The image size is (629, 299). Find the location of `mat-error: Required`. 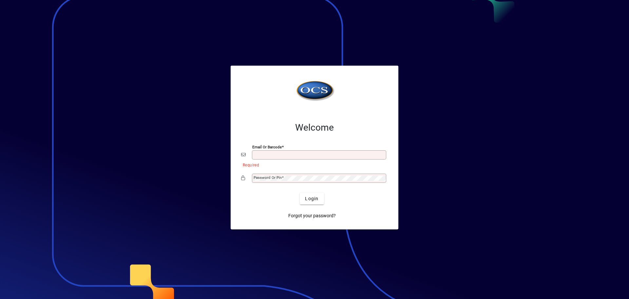

mat-error: Required is located at coordinates (313, 164).